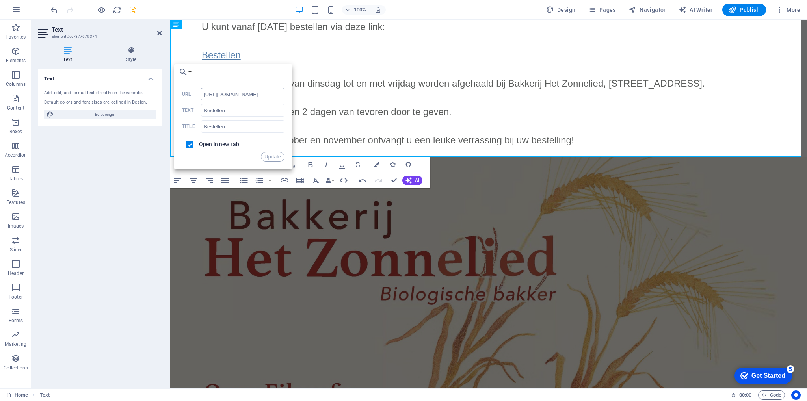 The width and height of the screenshot is (807, 401). I want to click on p: Forms, so click(16, 321).